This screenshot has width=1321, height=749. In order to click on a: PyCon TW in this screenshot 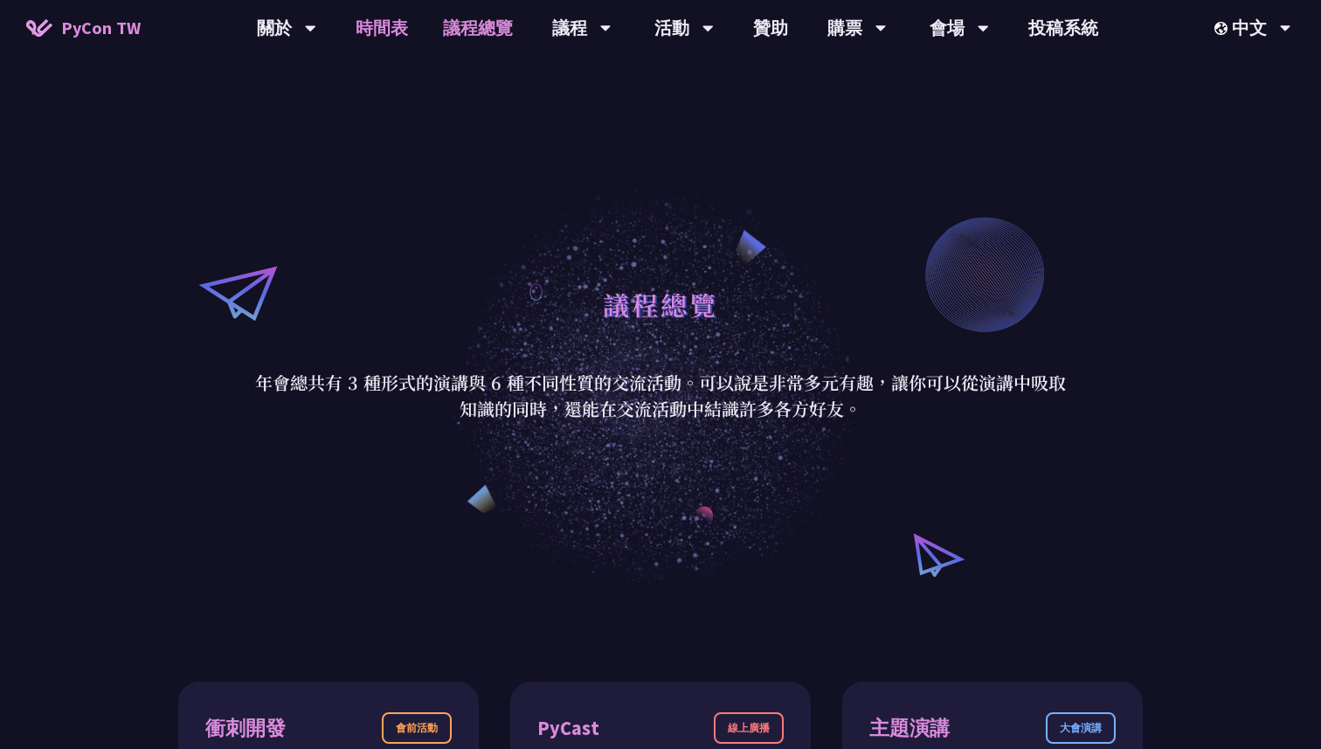, I will do `click(83, 28)`.